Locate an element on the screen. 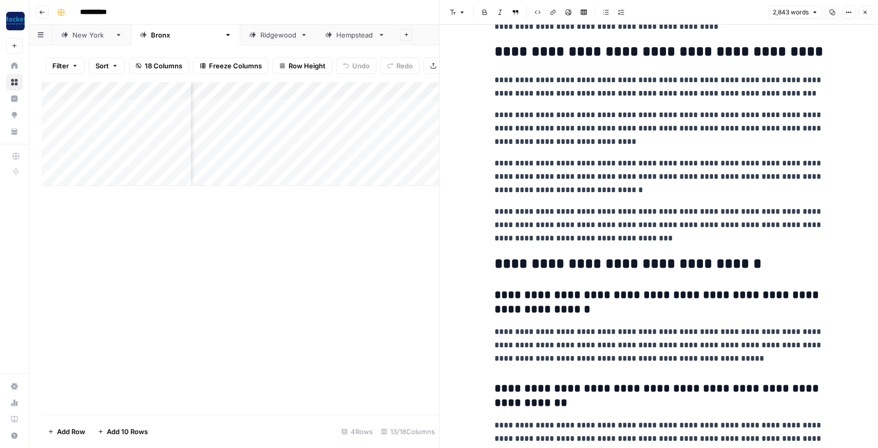  button: Freeze Columns is located at coordinates (230, 66).